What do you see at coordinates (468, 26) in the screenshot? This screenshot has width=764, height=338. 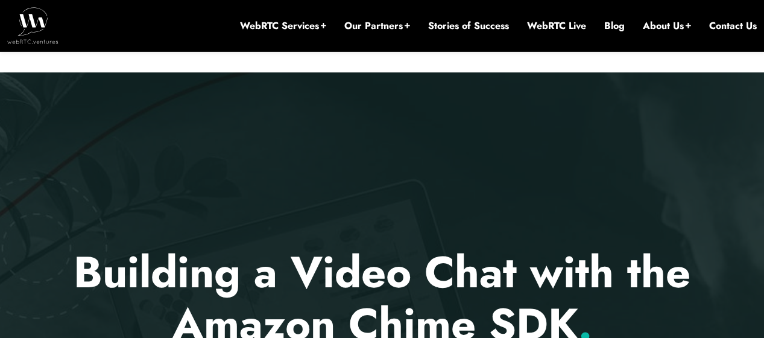 I see `a: Stories of Success` at bounding box center [468, 26].